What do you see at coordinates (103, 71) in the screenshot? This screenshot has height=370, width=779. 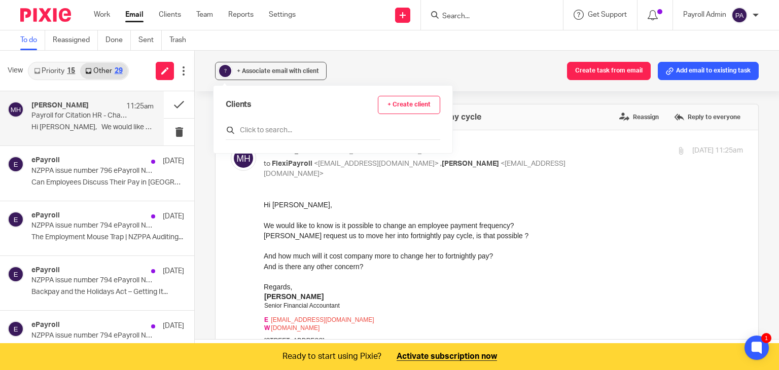 I see `a: Other29` at bounding box center [103, 71].